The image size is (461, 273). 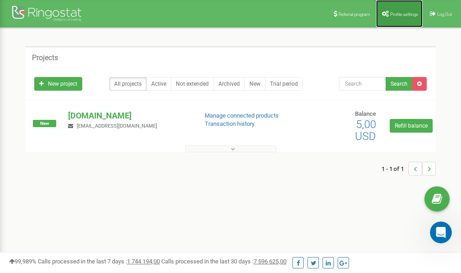 I want to click on span: 1 - 1 of 1, so click(x=394, y=169).